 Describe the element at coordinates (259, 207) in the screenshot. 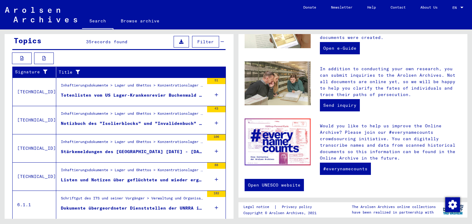

I see `a: Legal notice` at that location.